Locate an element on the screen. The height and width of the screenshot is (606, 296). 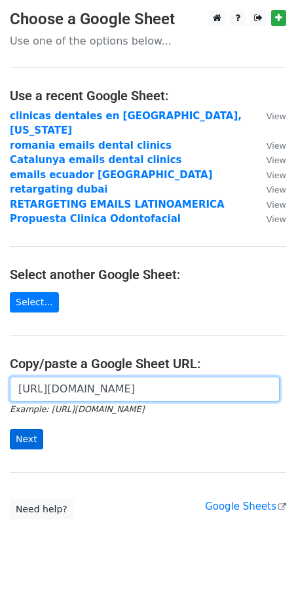
strong: RETARGETING EMAILS LATINOAMERICA is located at coordinates (117, 204).